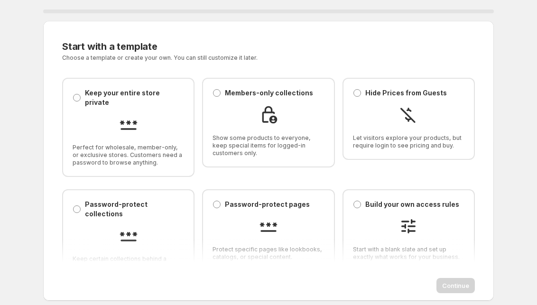 This screenshot has height=305, width=537. I want to click on span: Start with a template, so click(110, 46).